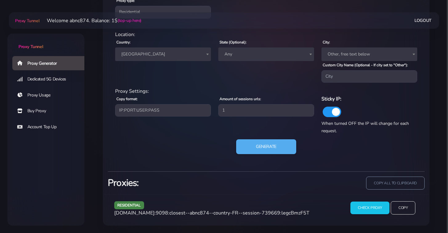 The height and width of the screenshot is (233, 448). Describe the element at coordinates (129, 20) in the screenshot. I see `a: (top-up here)` at that location.